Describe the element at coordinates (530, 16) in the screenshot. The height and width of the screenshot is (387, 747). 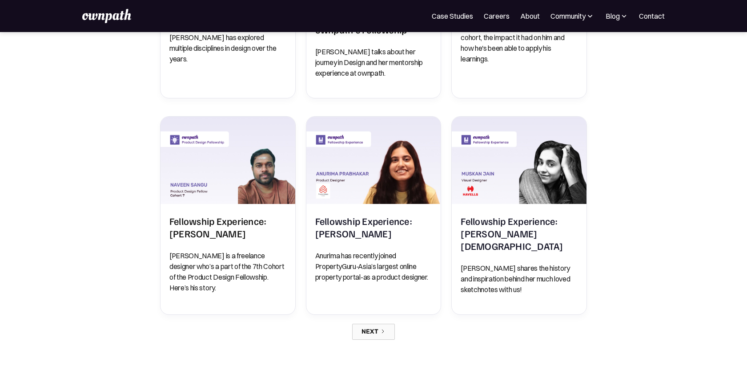
I see `a: About` at that location.